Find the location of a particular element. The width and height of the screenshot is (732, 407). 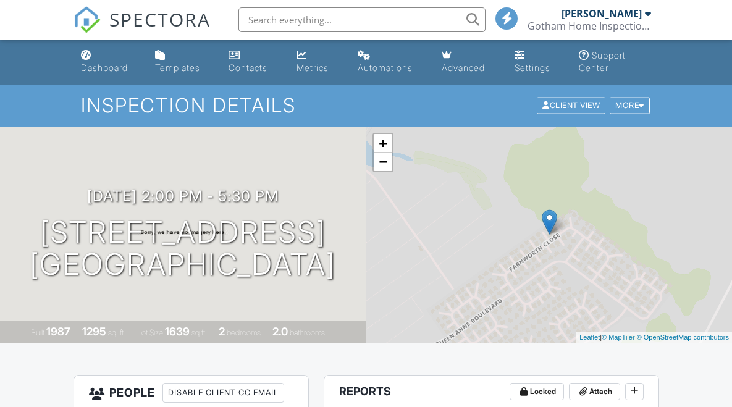

img: The Best Home Inspection Software - Spectora is located at coordinates (87, 20).